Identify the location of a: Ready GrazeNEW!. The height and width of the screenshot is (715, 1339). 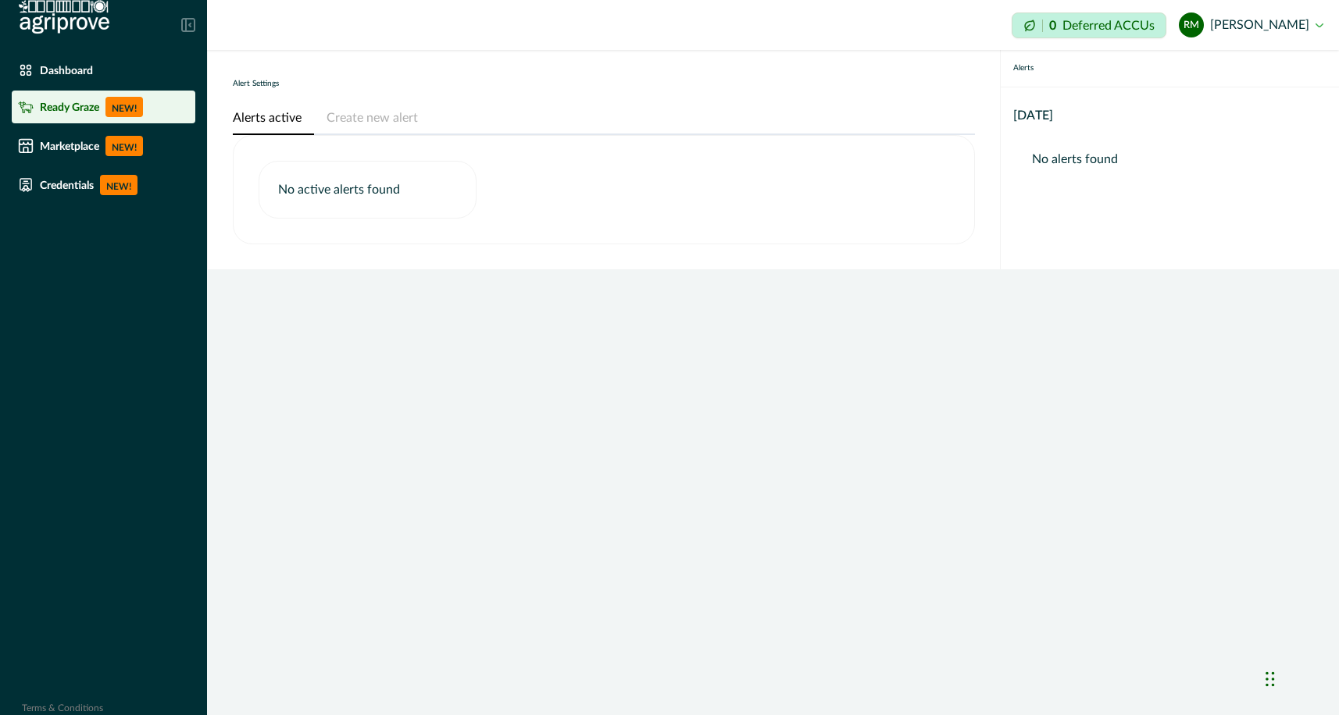
(103, 107).